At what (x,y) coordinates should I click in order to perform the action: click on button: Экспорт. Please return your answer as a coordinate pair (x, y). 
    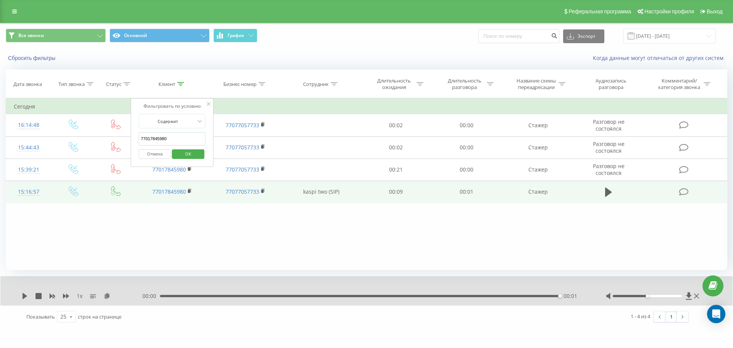
    Looking at the image, I should click on (584, 36).